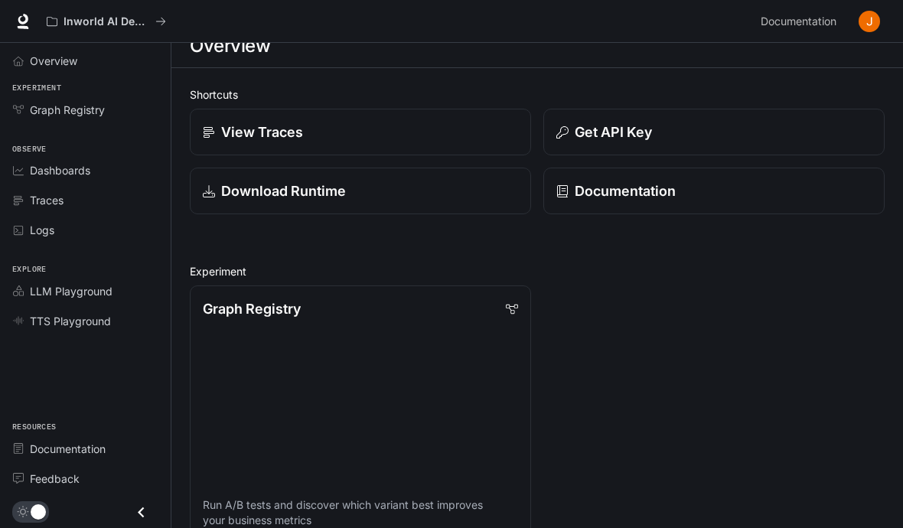  I want to click on button: Close drawer, so click(141, 512).